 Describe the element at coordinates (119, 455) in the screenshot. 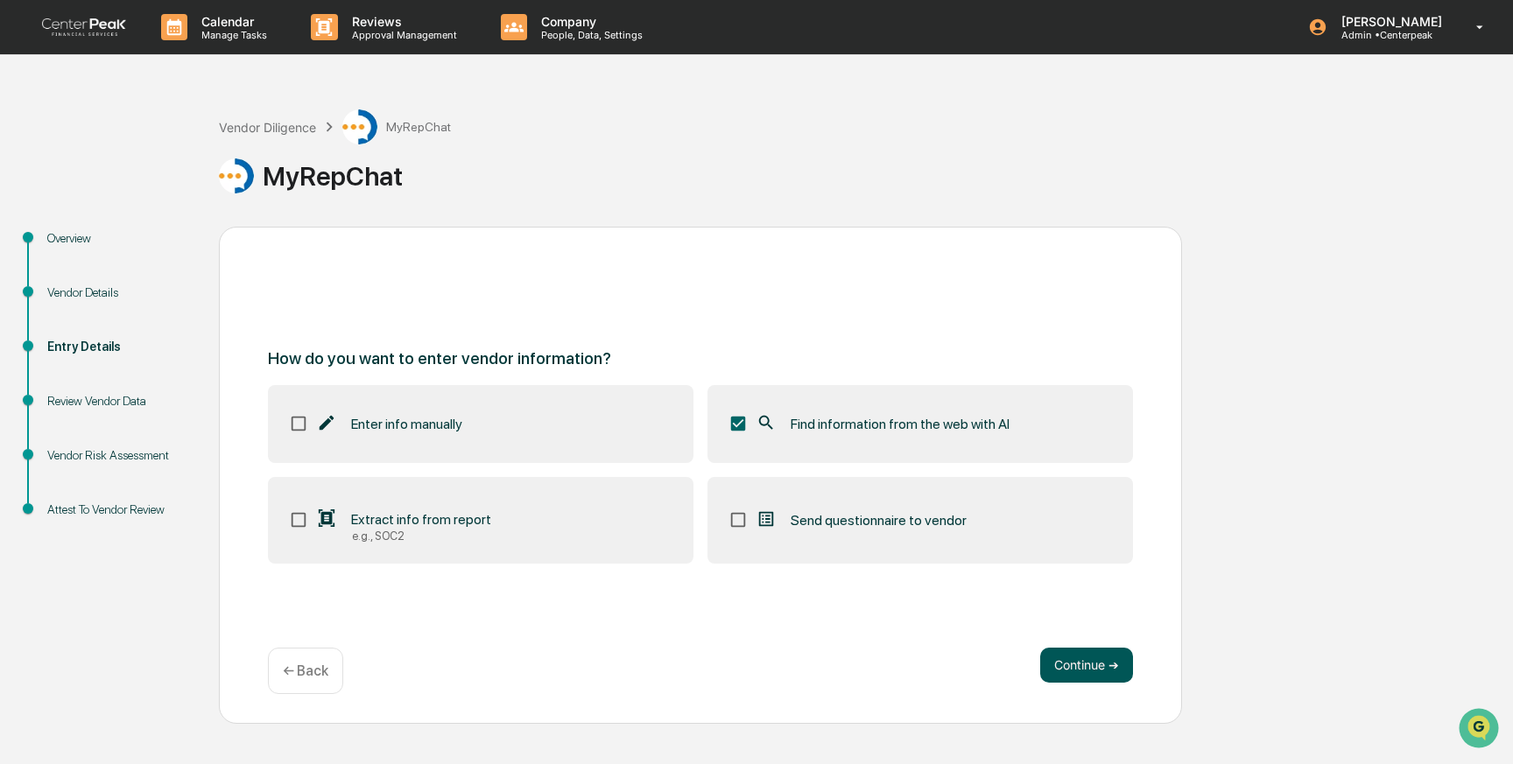

I see `div: Vendor Risk Assessment` at that location.